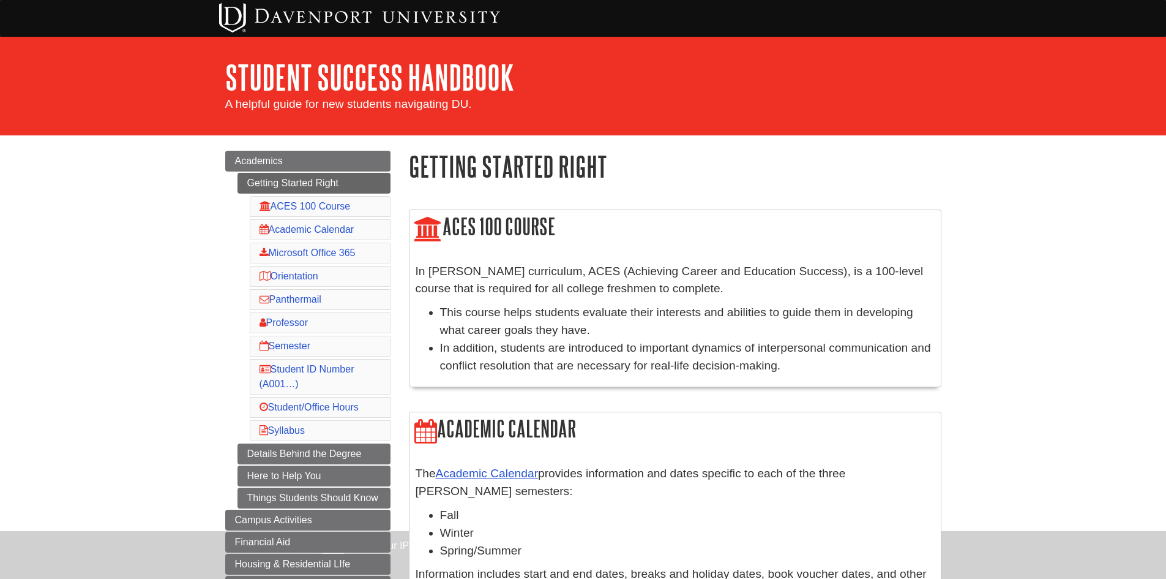 The image size is (1166, 579). I want to click on a: Student Success Handbook, so click(370, 77).